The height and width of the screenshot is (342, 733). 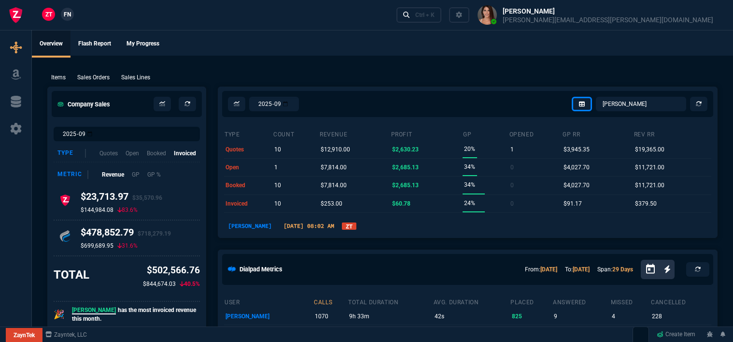 I want to click on th: type, so click(x=248, y=133).